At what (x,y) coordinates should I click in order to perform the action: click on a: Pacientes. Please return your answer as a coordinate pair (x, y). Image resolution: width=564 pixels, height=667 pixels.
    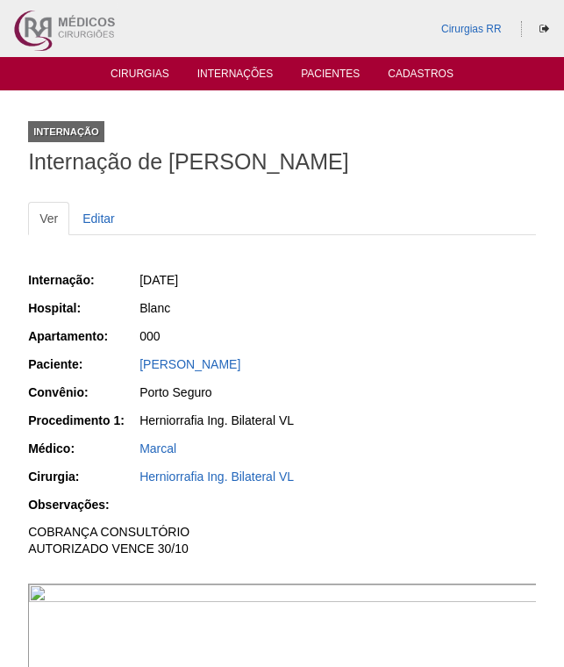
    Looking at the image, I should click on (330, 76).